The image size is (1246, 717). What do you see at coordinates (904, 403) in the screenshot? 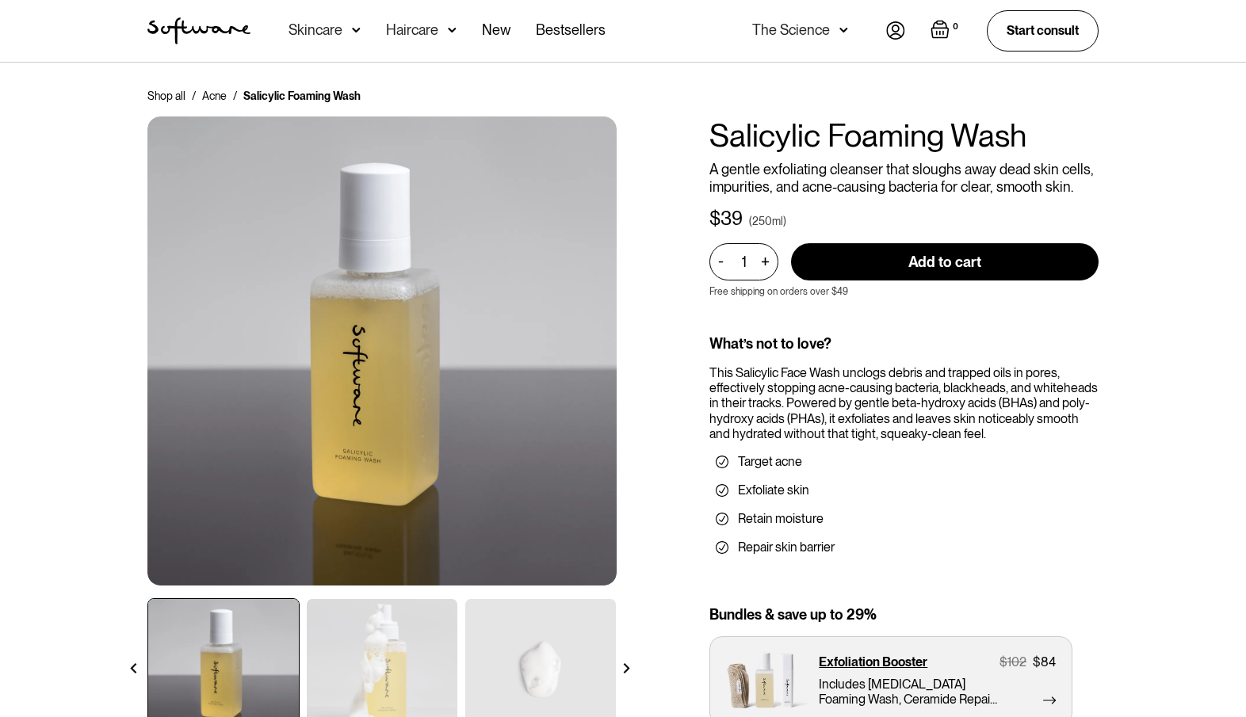
I see `div: This Salicylic Face Wash unclogs debris and trapped oils in pores, effectively stopping acne-caus...` at bounding box center [904, 403].